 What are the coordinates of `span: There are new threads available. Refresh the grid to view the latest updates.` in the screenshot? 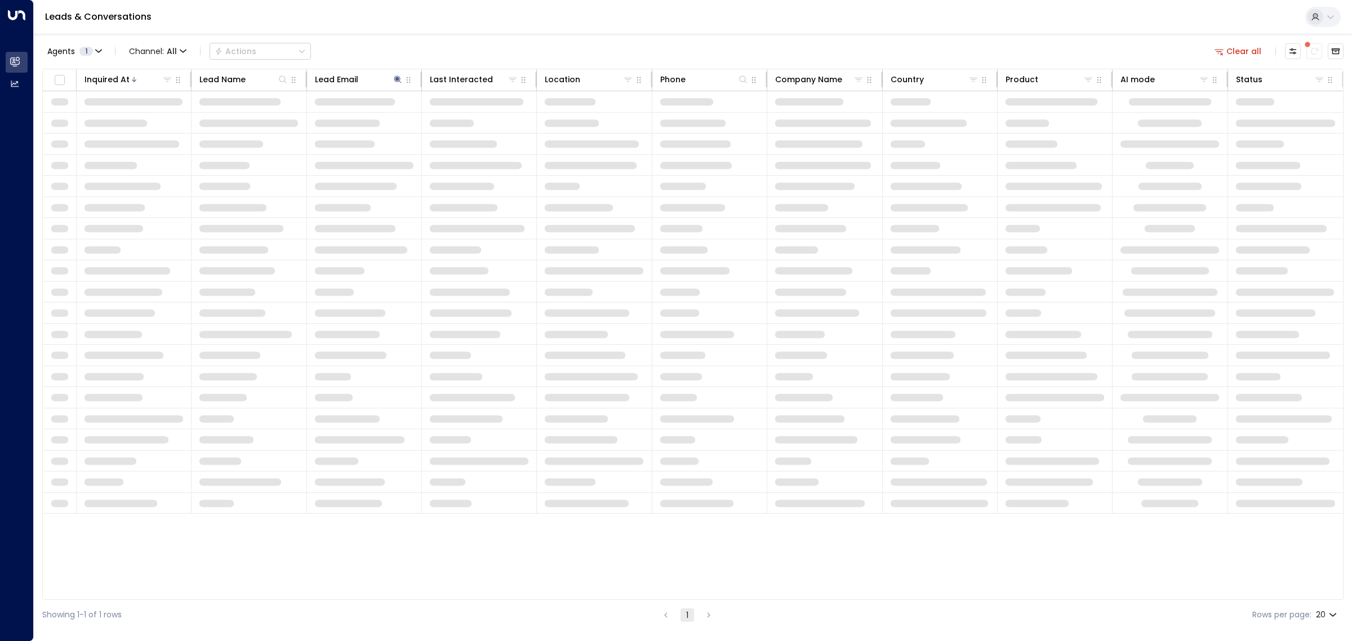 It's located at (1314, 51).